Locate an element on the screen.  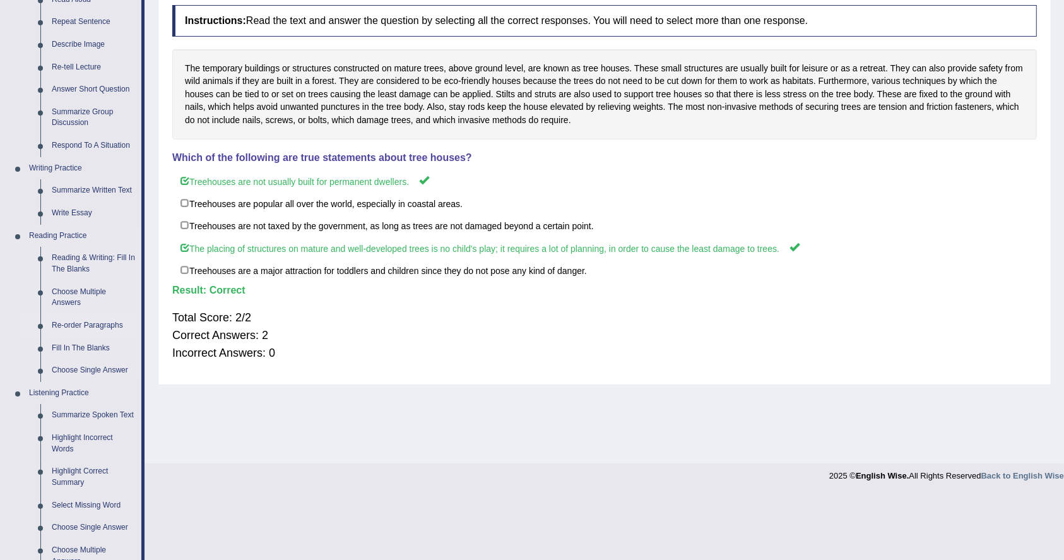
a: Summarize Spoken Text is located at coordinates (93, 415).